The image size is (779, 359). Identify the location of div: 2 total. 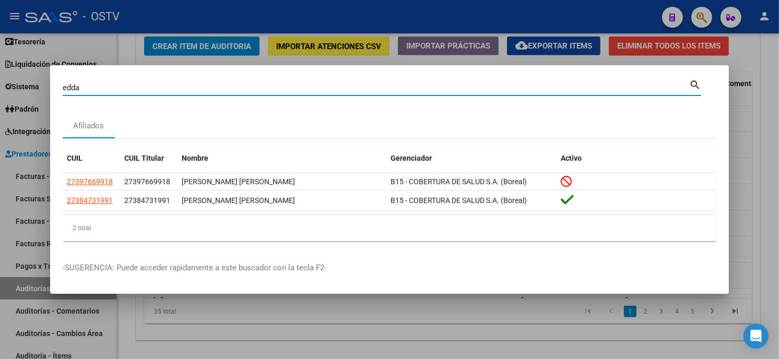
(389, 228).